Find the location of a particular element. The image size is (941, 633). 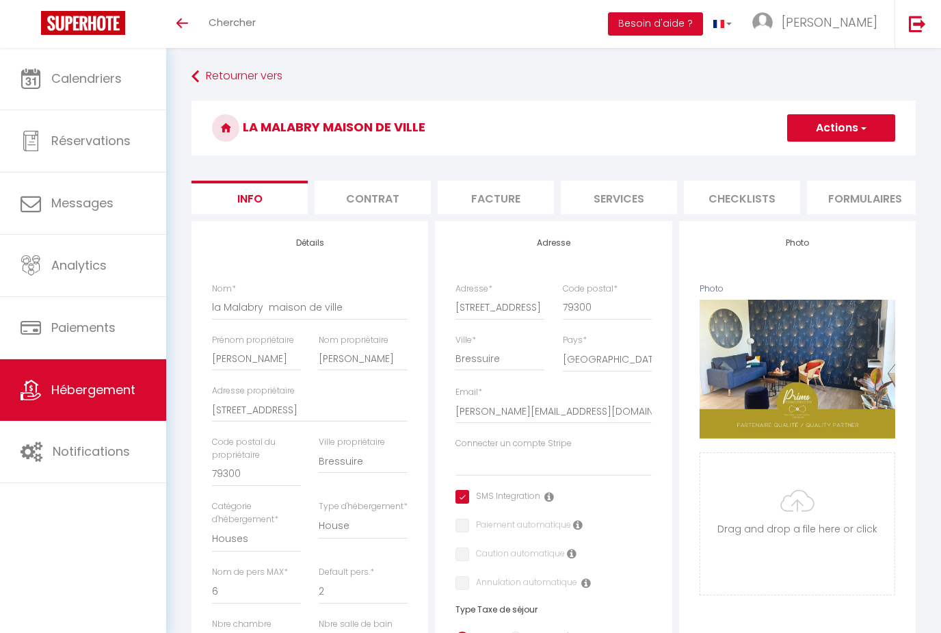

li: Services is located at coordinates (619, 197).